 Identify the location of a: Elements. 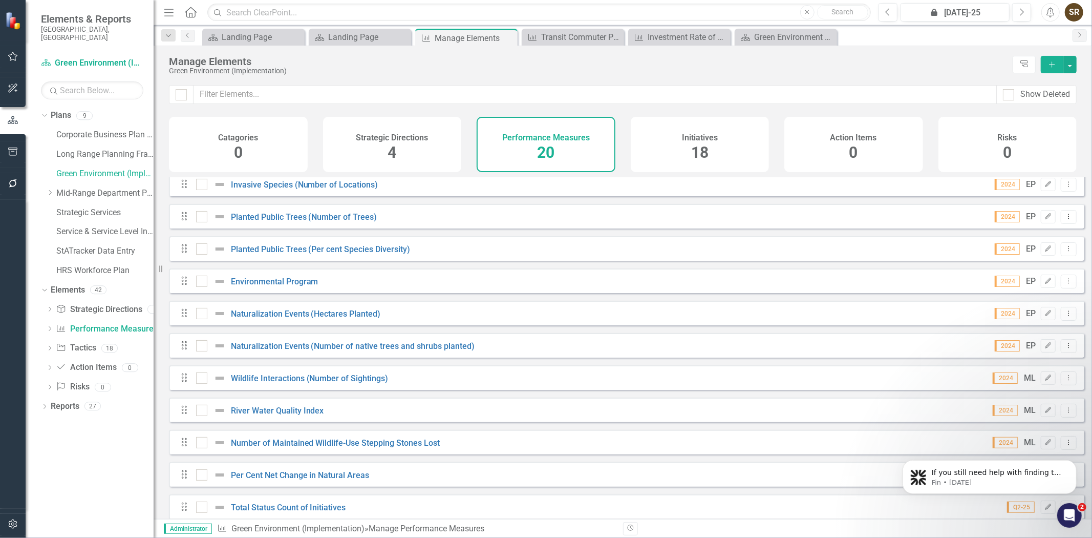
(68, 290).